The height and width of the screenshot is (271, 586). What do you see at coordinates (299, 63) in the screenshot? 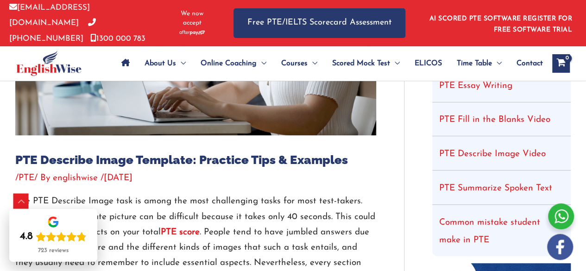
I see `a: CoursesMenu Toggle` at bounding box center [299, 63].